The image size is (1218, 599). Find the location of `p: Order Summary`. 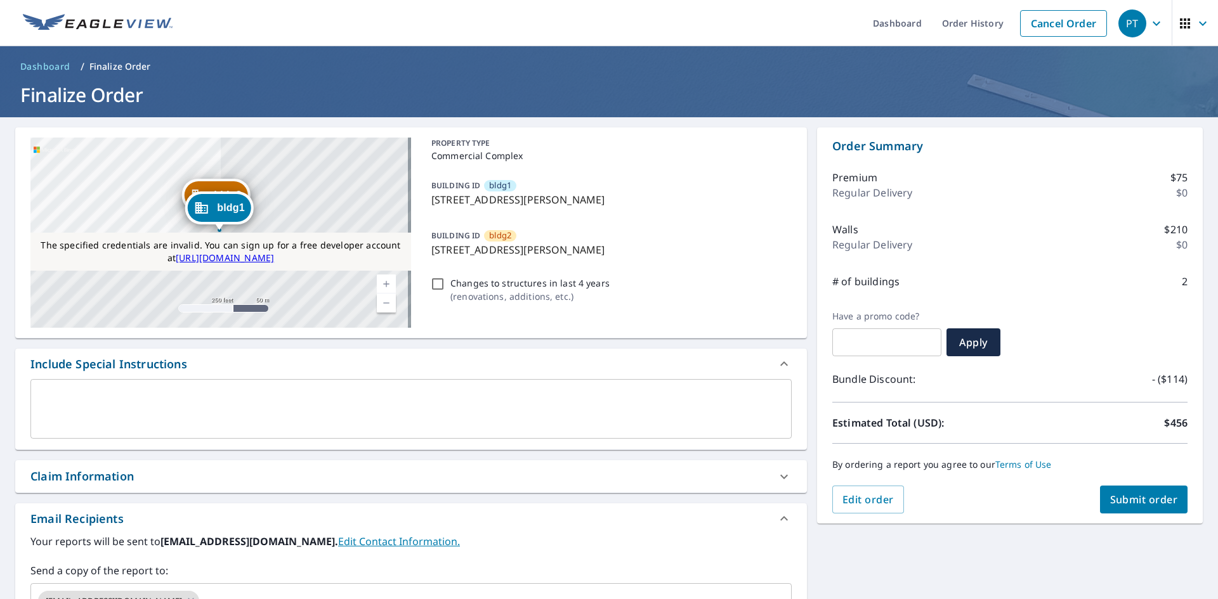

p: Order Summary is located at coordinates (1010, 146).